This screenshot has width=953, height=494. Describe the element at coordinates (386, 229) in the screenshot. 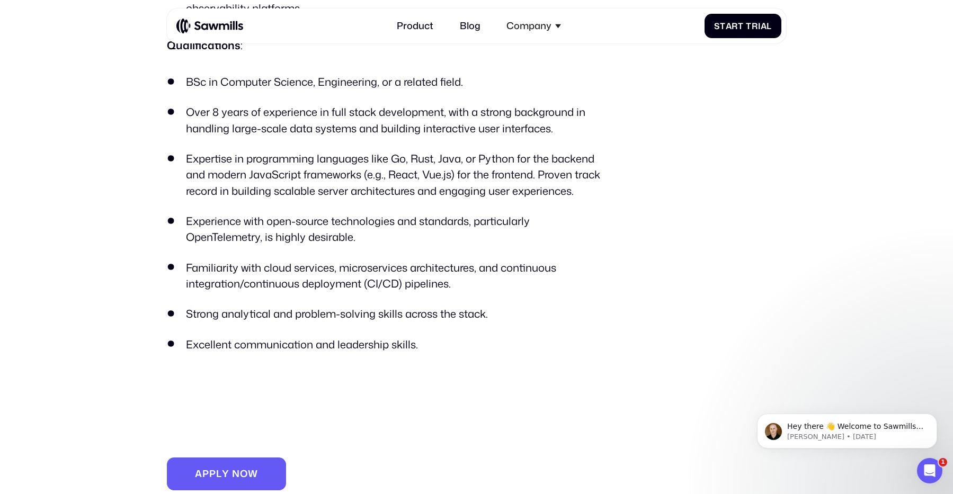

I see `li: Experience with open-source technologies and standards, particularly OpenTelemetry, is highly des...` at that location.